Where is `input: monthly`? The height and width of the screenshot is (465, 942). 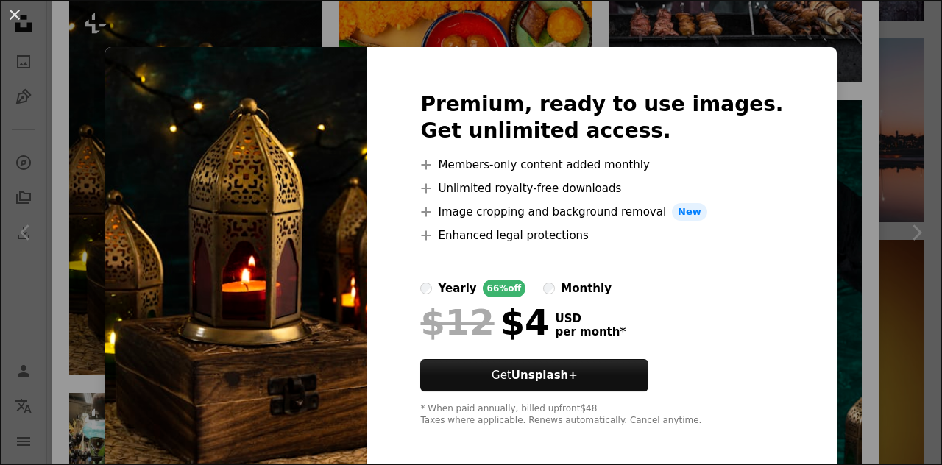
input: monthly is located at coordinates (549, 289).